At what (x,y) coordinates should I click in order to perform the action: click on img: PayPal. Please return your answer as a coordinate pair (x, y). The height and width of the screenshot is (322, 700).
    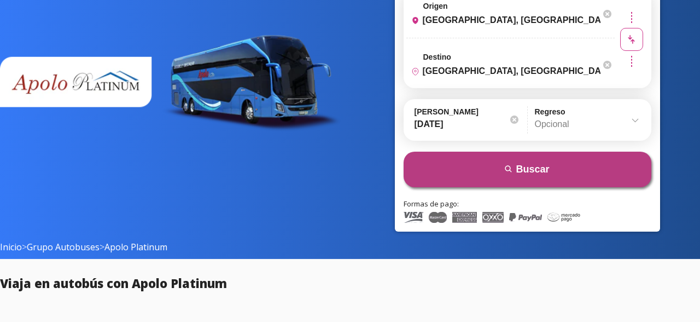
    Looking at the image, I should click on (526, 217).